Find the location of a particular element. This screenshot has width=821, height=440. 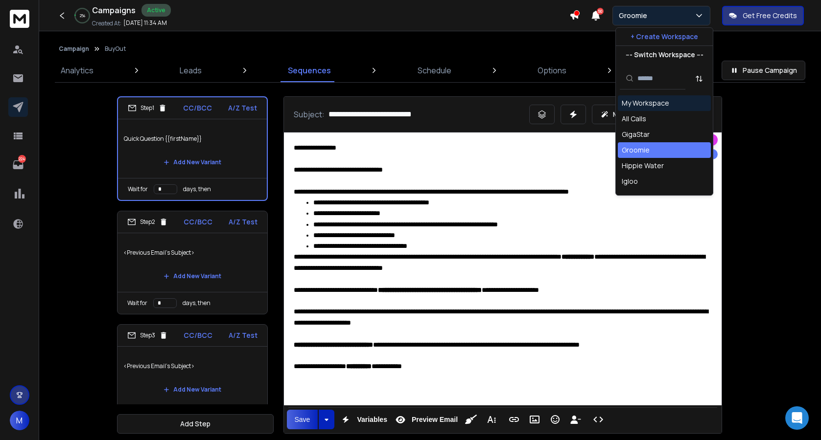

button: Insert Image (Ctrl+P) is located at coordinates (534, 420).